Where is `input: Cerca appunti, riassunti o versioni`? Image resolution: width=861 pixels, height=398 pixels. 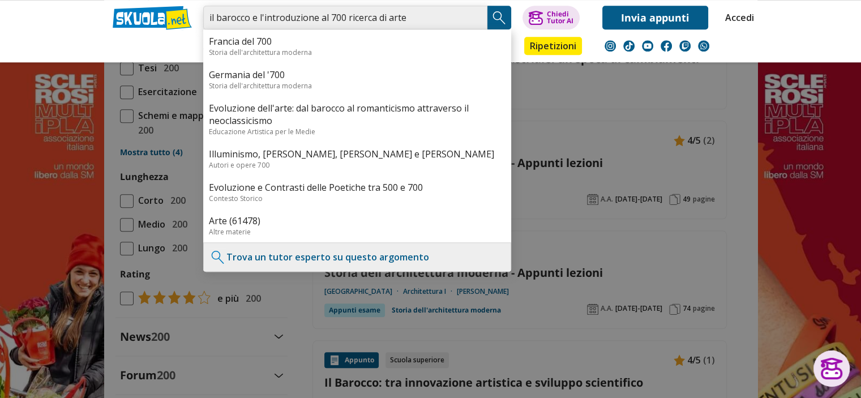
input: Cerca appunti, riassunti o versioni is located at coordinates (345, 18).